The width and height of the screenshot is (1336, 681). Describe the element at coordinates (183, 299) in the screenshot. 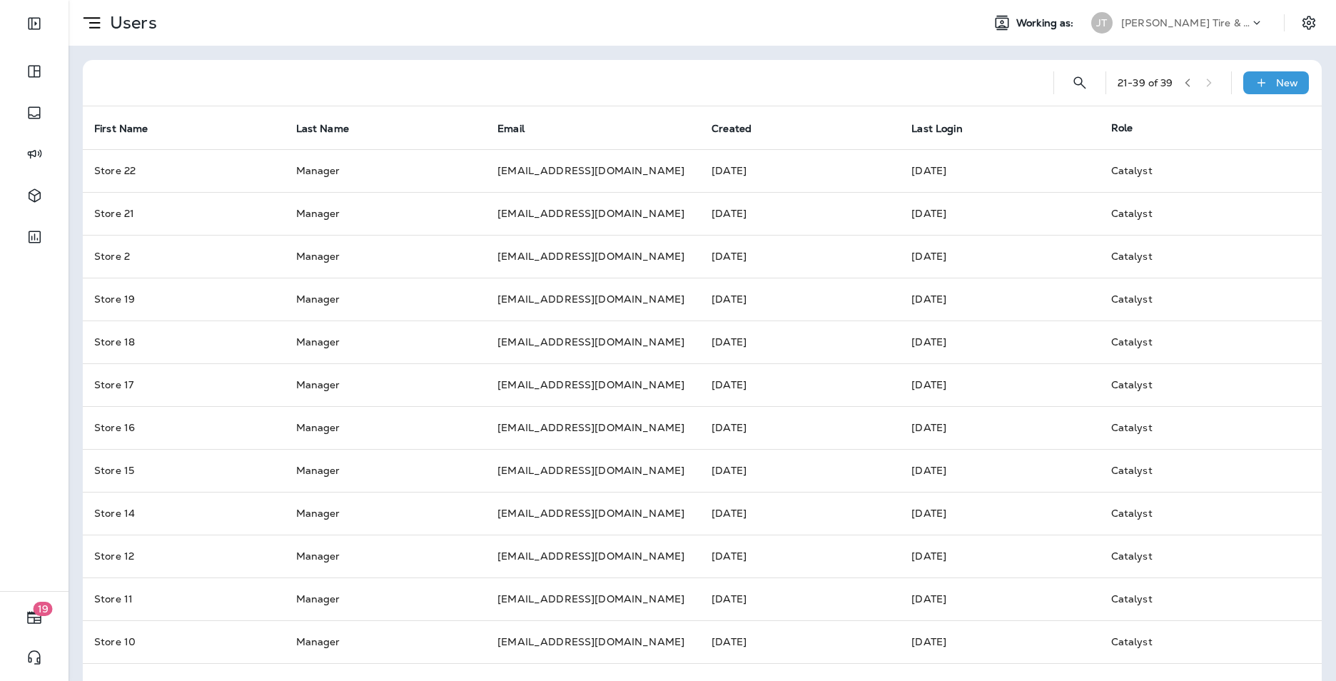

I see `td: Store 19` at that location.